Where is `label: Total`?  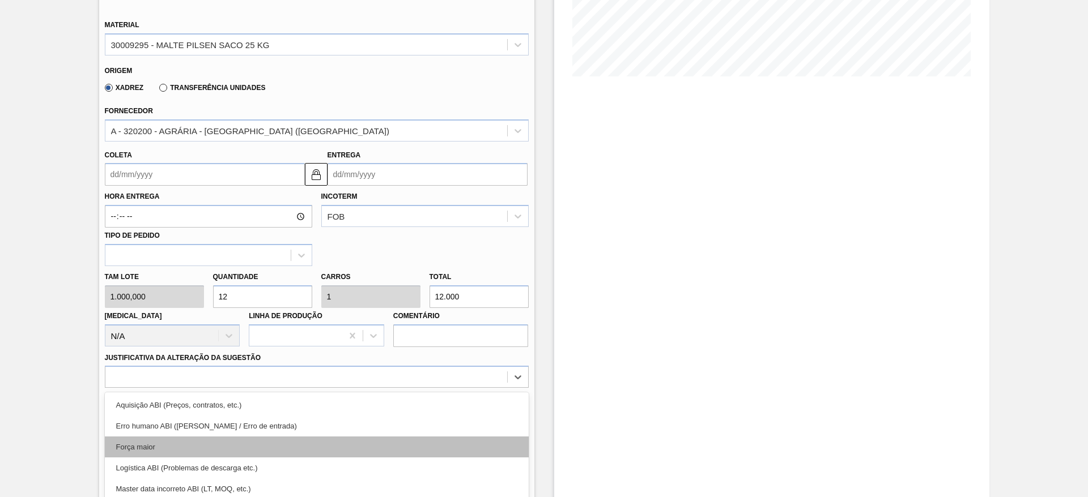 label: Total is located at coordinates (440, 277).